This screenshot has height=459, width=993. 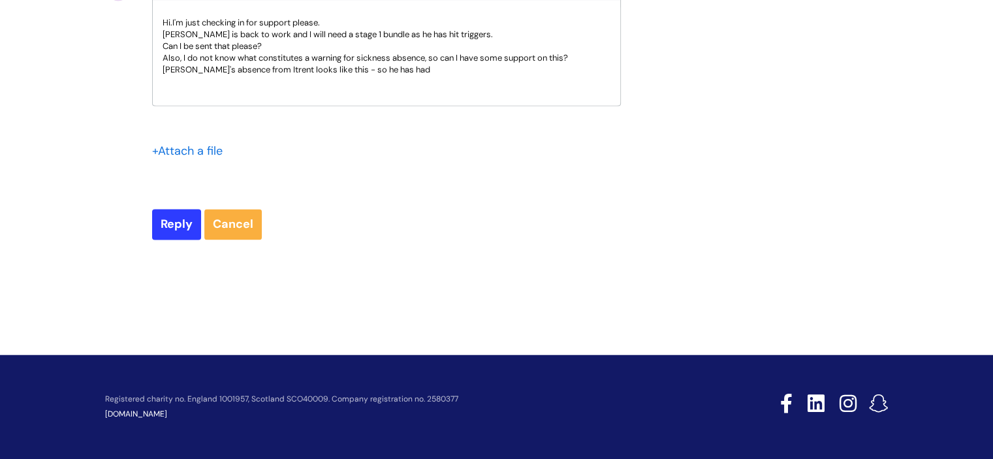 What do you see at coordinates (386, 46) in the screenshot?
I see `p: Can I be sent that please?` at bounding box center [386, 46].